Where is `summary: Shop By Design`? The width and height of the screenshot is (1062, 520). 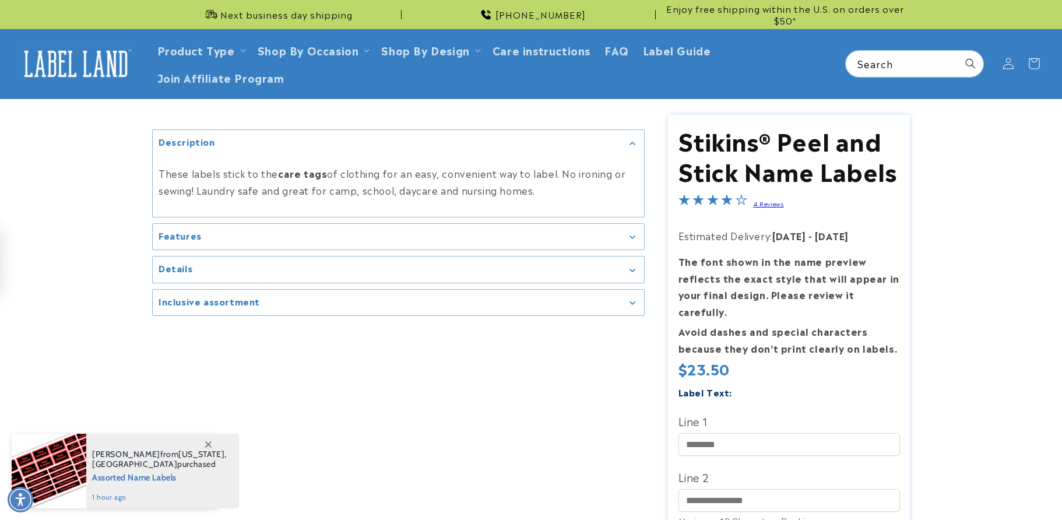
summary: Shop By Design is located at coordinates (430, 50).